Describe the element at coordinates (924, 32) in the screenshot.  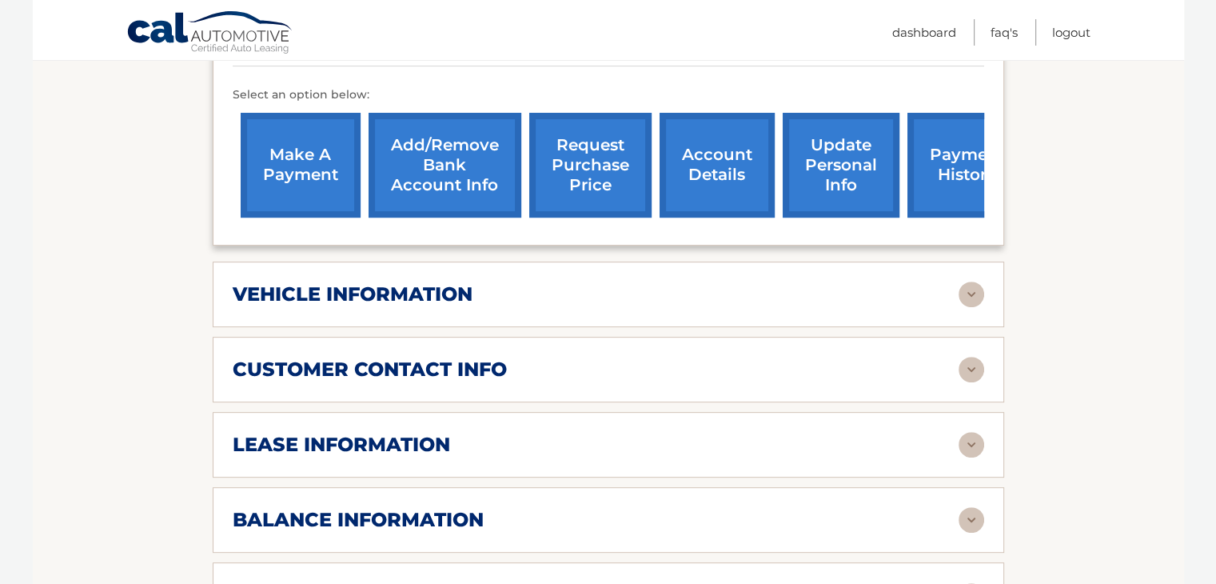
I see `a: Dashboard` at that location.